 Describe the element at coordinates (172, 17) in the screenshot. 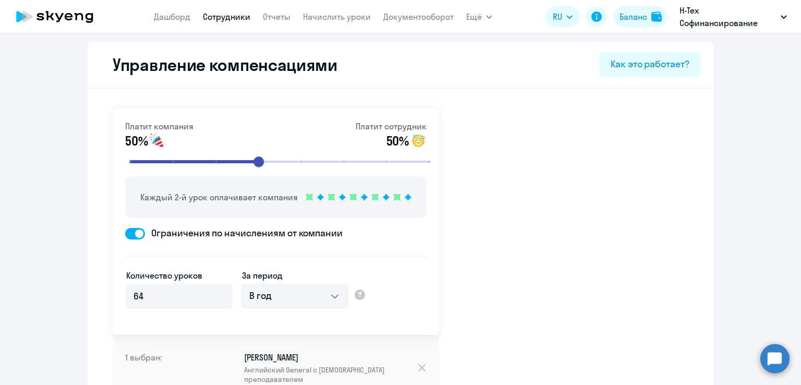

I see `a: Дашборд` at that location.